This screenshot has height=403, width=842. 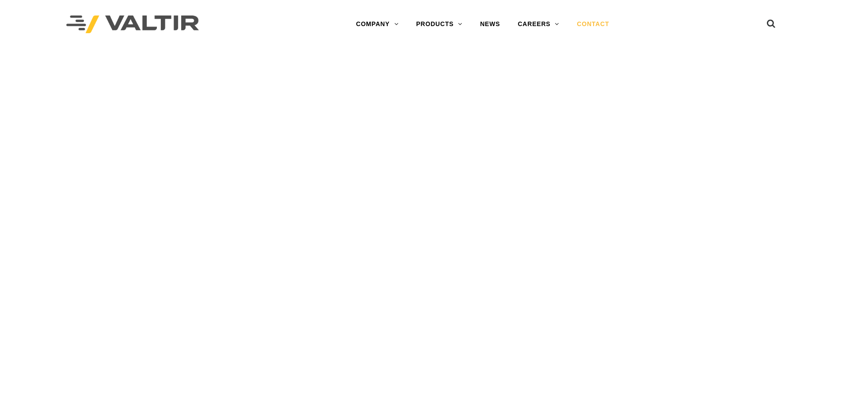 I want to click on a: COMPANY, so click(x=377, y=24).